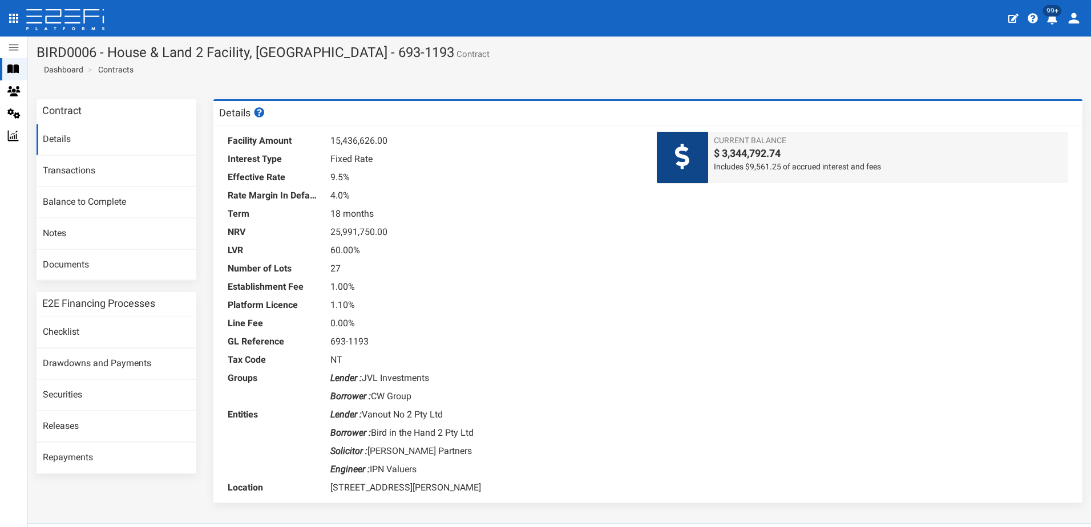  Describe the element at coordinates (484, 232) in the screenshot. I see `dd: 25,991,750.00` at that location.